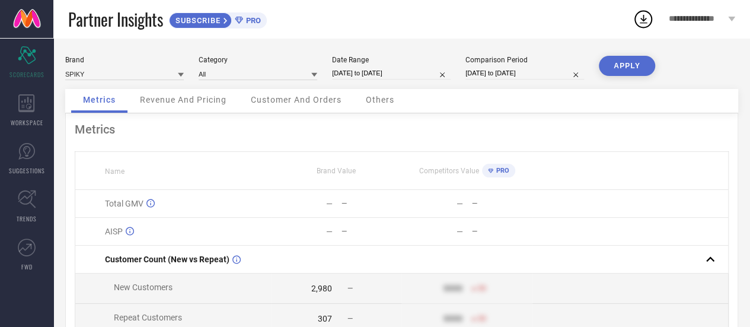 The height and width of the screenshot is (327, 750). What do you see at coordinates (525, 73) in the screenshot?
I see `input: Select comparison period` at bounding box center [525, 73].